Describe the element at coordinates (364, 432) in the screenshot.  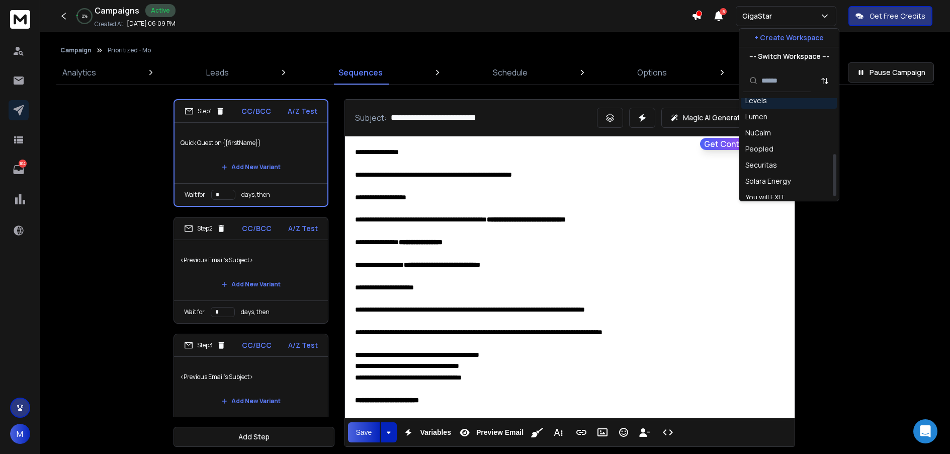
I see `button: Save` at that location.